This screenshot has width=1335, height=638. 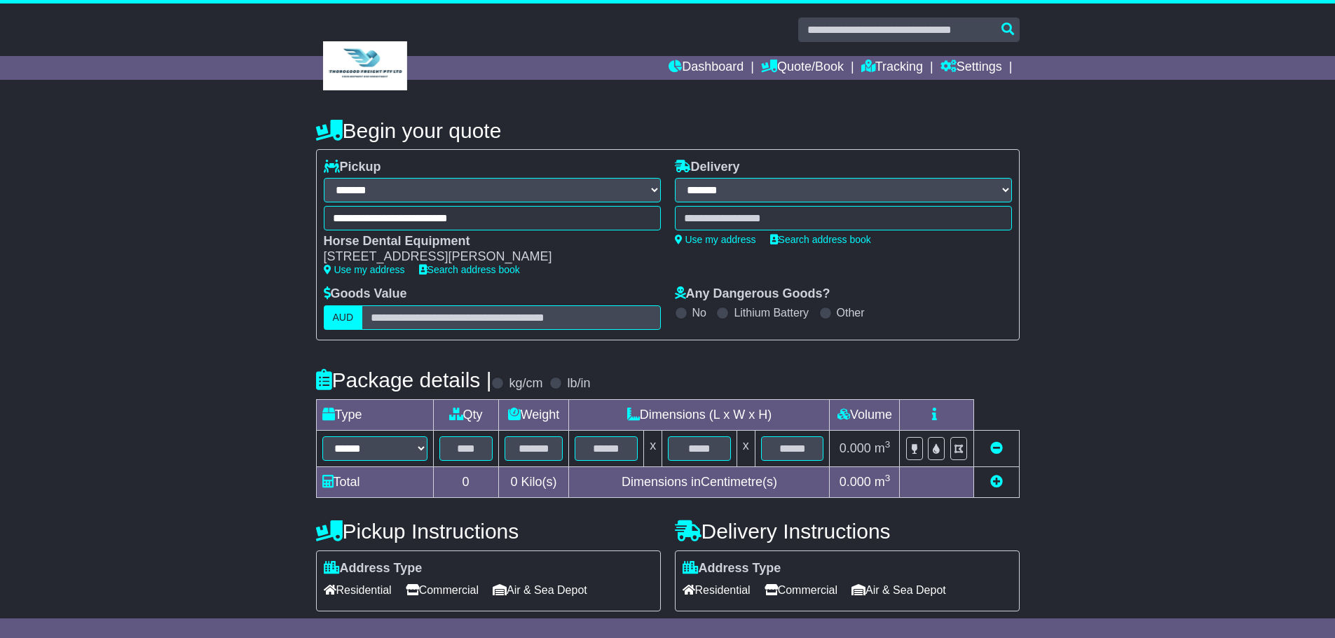 What do you see at coordinates (365, 294) in the screenshot?
I see `label: Goods Value` at bounding box center [365, 294].